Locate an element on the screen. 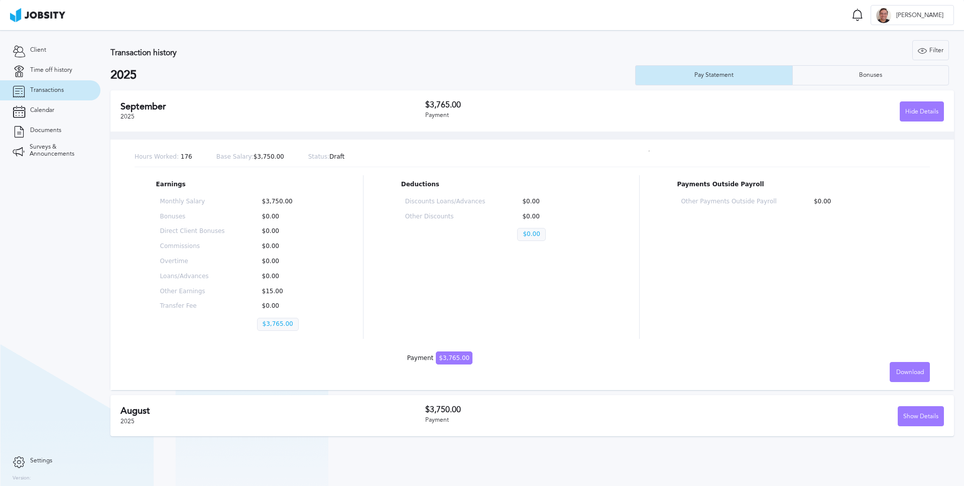 The width and height of the screenshot is (964, 486). button: Filter is located at coordinates (930, 50).